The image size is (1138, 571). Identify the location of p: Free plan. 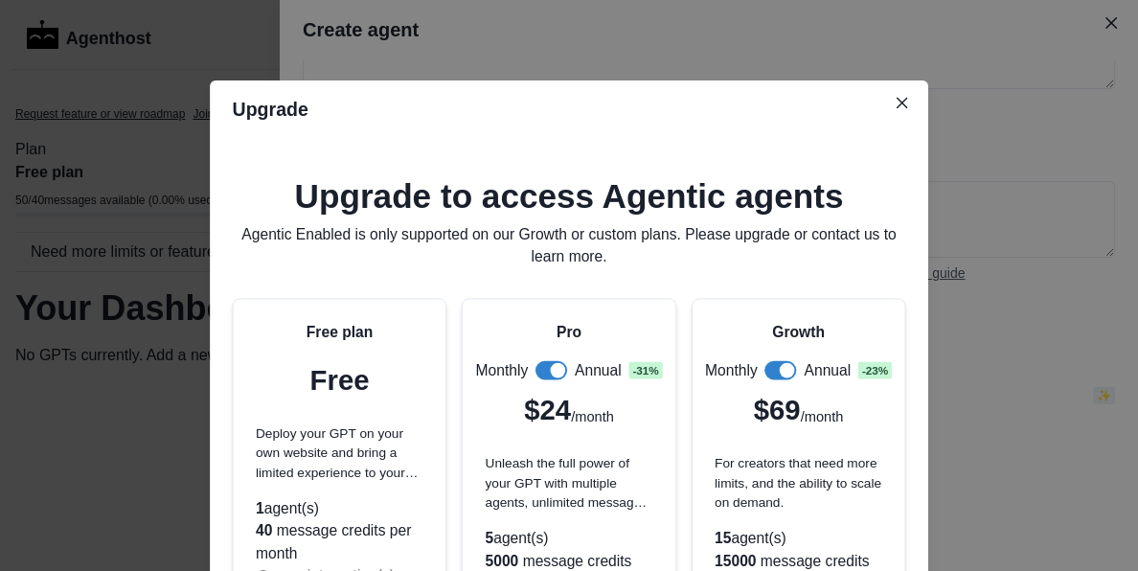
(339, 332).